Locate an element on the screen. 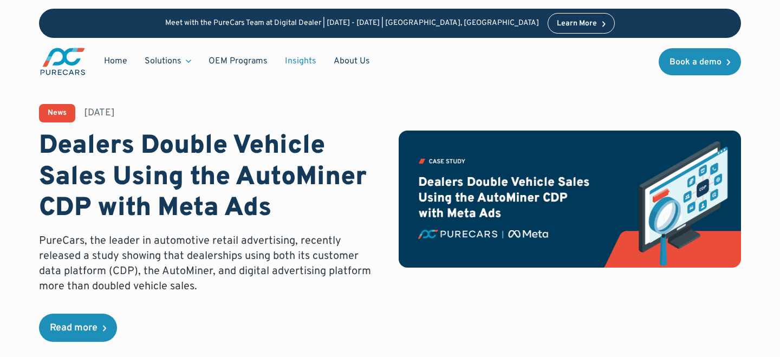 This screenshot has width=780, height=357. a: Book a demo is located at coordinates (700, 62).